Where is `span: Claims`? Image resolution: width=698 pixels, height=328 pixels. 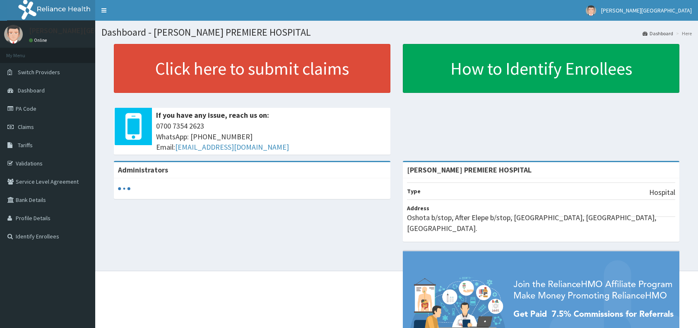 span: Claims is located at coordinates (26, 127).